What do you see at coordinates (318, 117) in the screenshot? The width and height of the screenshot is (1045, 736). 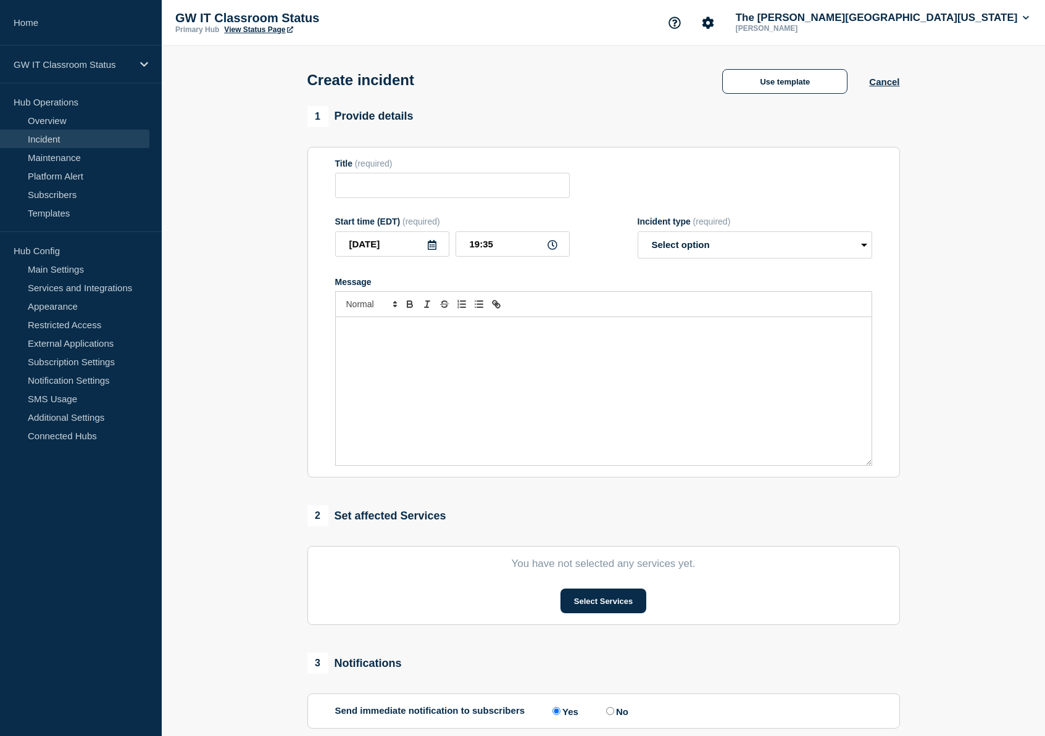 I see `span: 1` at bounding box center [318, 117].